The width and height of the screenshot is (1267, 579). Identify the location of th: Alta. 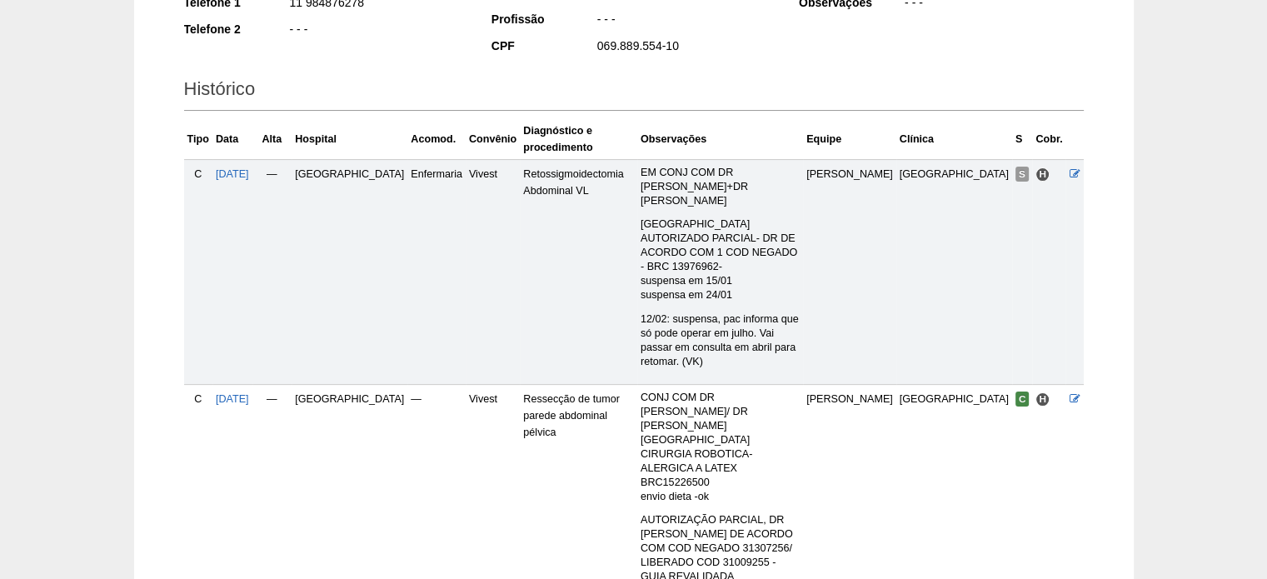
(272, 139).